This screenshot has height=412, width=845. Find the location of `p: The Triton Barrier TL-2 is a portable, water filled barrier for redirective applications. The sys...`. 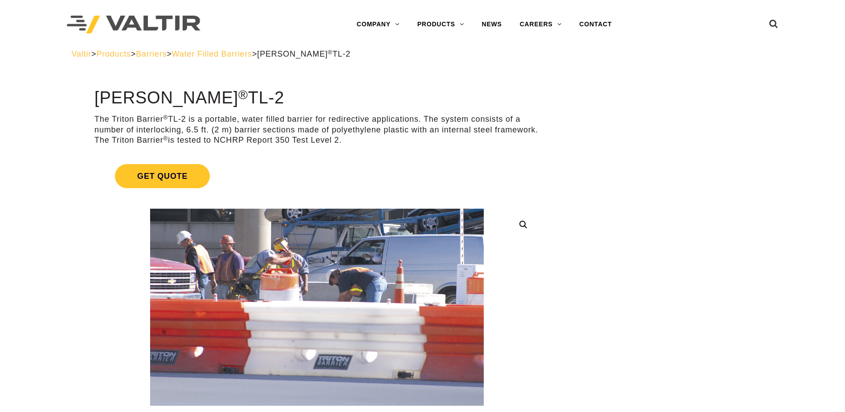

p: The Triton Barrier TL-2 is a portable, water filled barrier for redirective applications. The sys... is located at coordinates (317, 130).